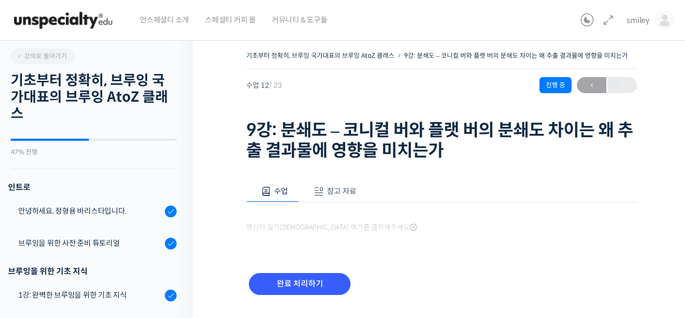 The width and height of the screenshot is (685, 318). I want to click on span: 참고 자료, so click(342, 191).